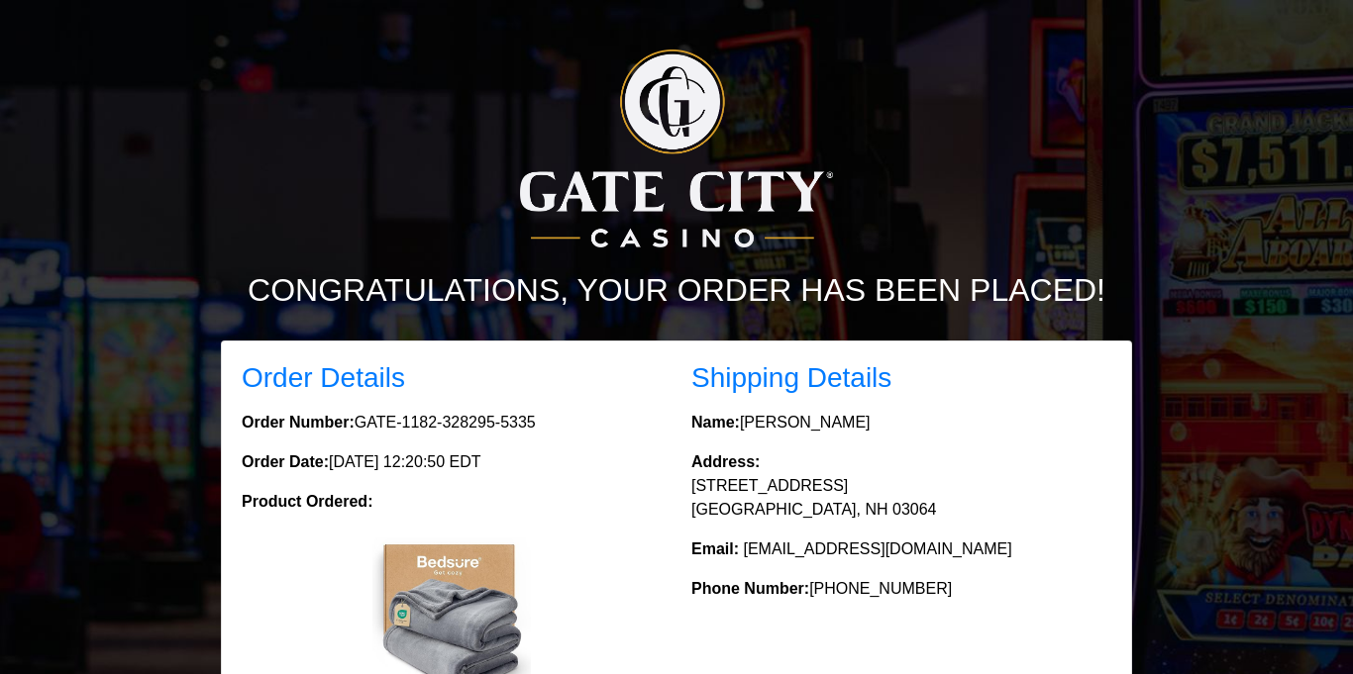 Image resolution: width=1353 pixels, height=674 pixels. Describe the element at coordinates (715, 549) in the screenshot. I see `strong: Email:` at that location.